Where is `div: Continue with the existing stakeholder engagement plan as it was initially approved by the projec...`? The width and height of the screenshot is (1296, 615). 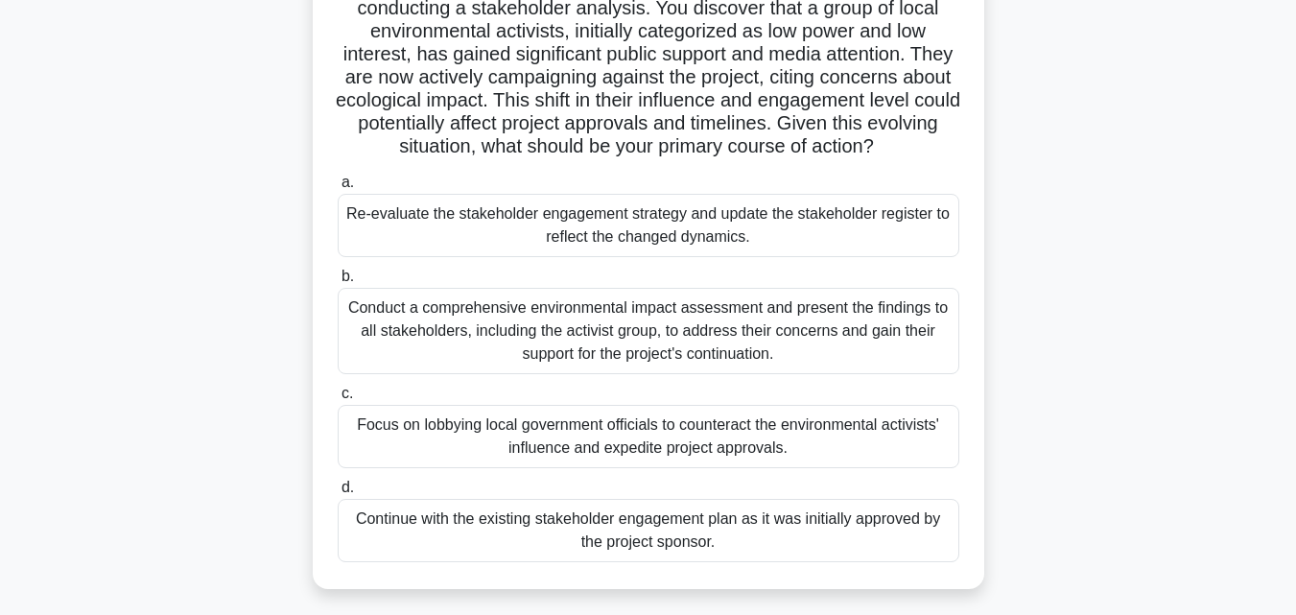
div: Continue with the existing stakeholder engagement plan as it was initially approved by the projec... is located at coordinates (648, 530).